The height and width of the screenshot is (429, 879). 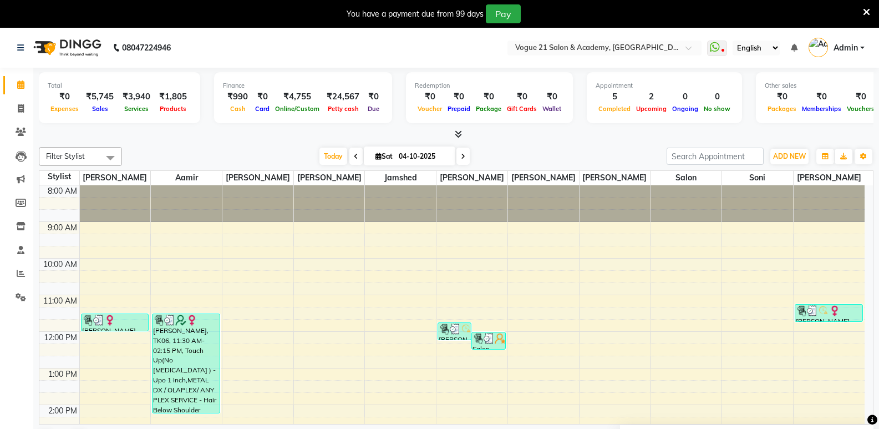 I want to click on div: Stylist, so click(x=59, y=176).